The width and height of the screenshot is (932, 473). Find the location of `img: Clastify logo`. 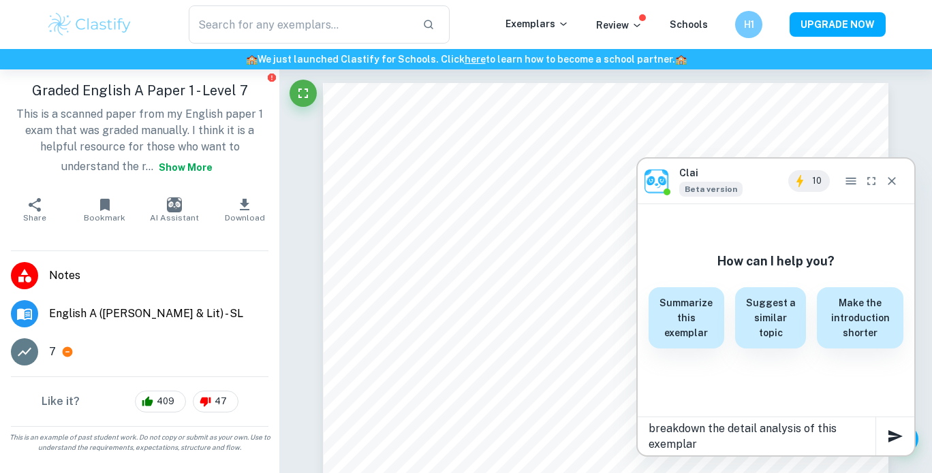

img: Clastify logo is located at coordinates (89, 25).